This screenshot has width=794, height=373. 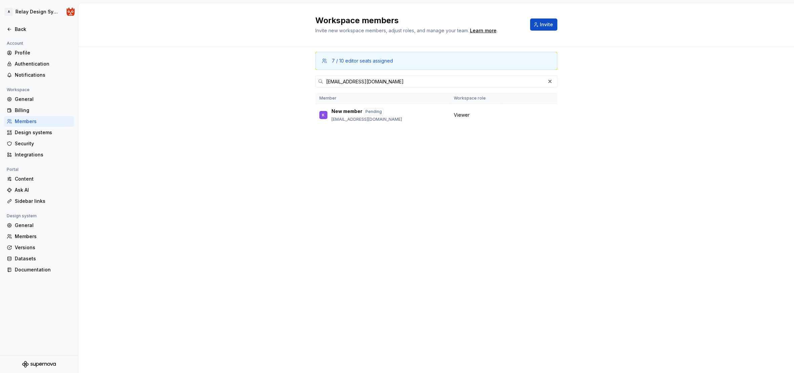 I want to click on span: Invite new workspace members, adjust roles, and manage your team., so click(x=392, y=30).